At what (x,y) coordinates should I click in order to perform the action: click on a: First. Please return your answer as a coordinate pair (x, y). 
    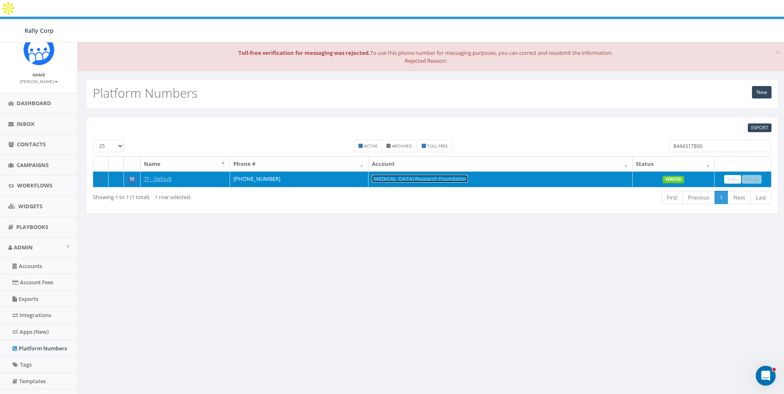
    Looking at the image, I should click on (672, 198).